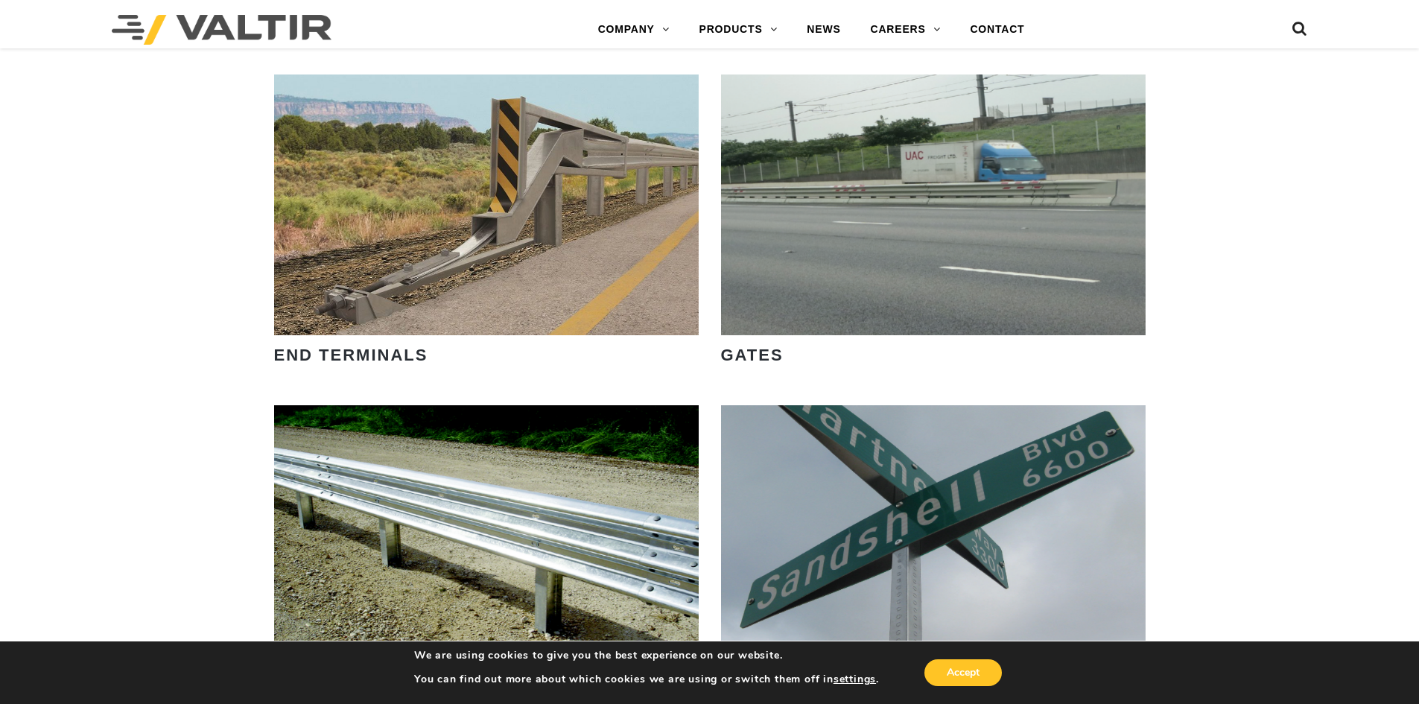 Image resolution: width=1419 pixels, height=704 pixels. I want to click on a: COMPANY, so click(634, 30).